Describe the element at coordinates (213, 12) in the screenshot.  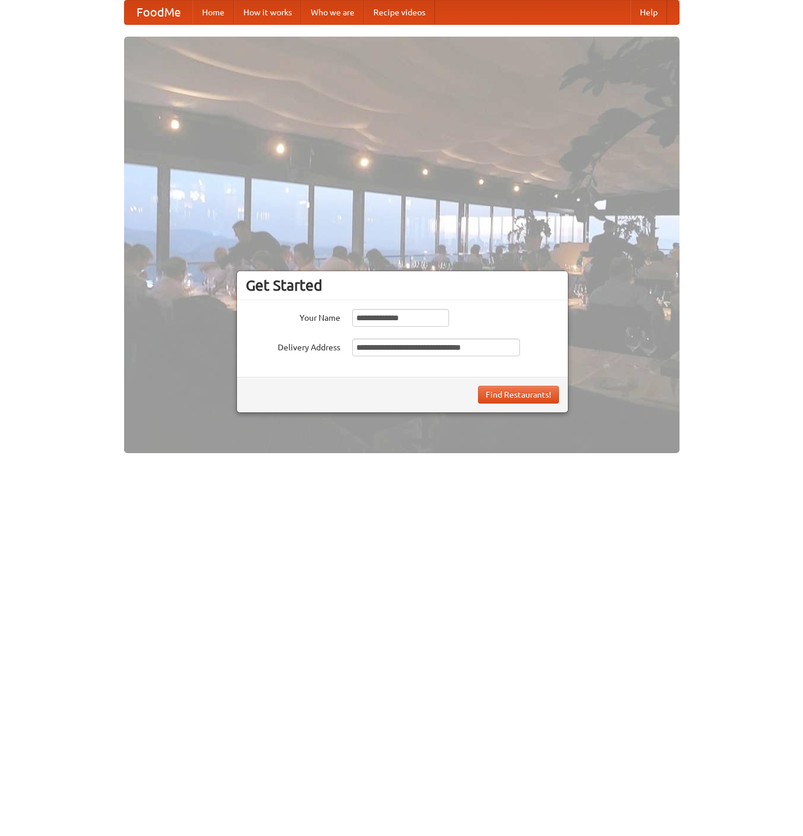
I see `a: Home` at that location.